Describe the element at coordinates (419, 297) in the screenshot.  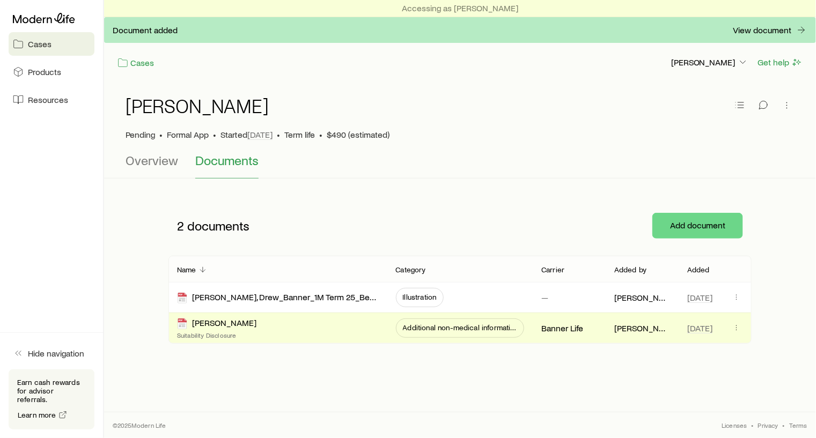
I see `span: Illustration` at that location.